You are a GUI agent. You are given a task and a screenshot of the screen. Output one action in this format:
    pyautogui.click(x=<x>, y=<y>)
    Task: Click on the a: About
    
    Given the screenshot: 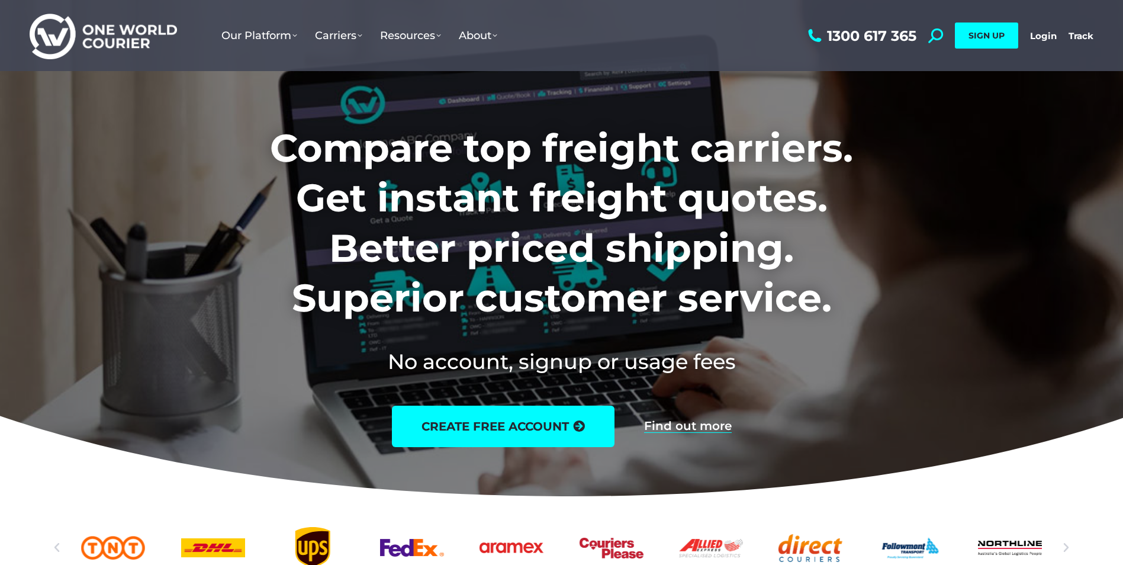 What is the action you would take?
    pyautogui.click(x=478, y=36)
    